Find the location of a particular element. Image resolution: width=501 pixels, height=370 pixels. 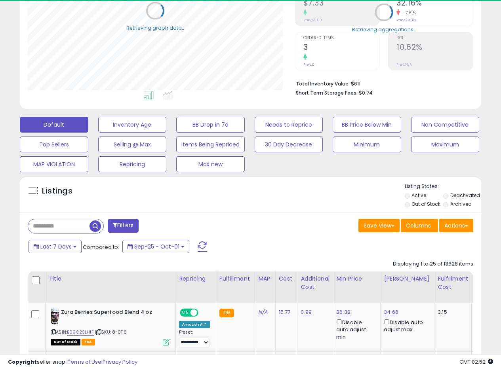

div: Additional Cost is located at coordinates (315, 283).